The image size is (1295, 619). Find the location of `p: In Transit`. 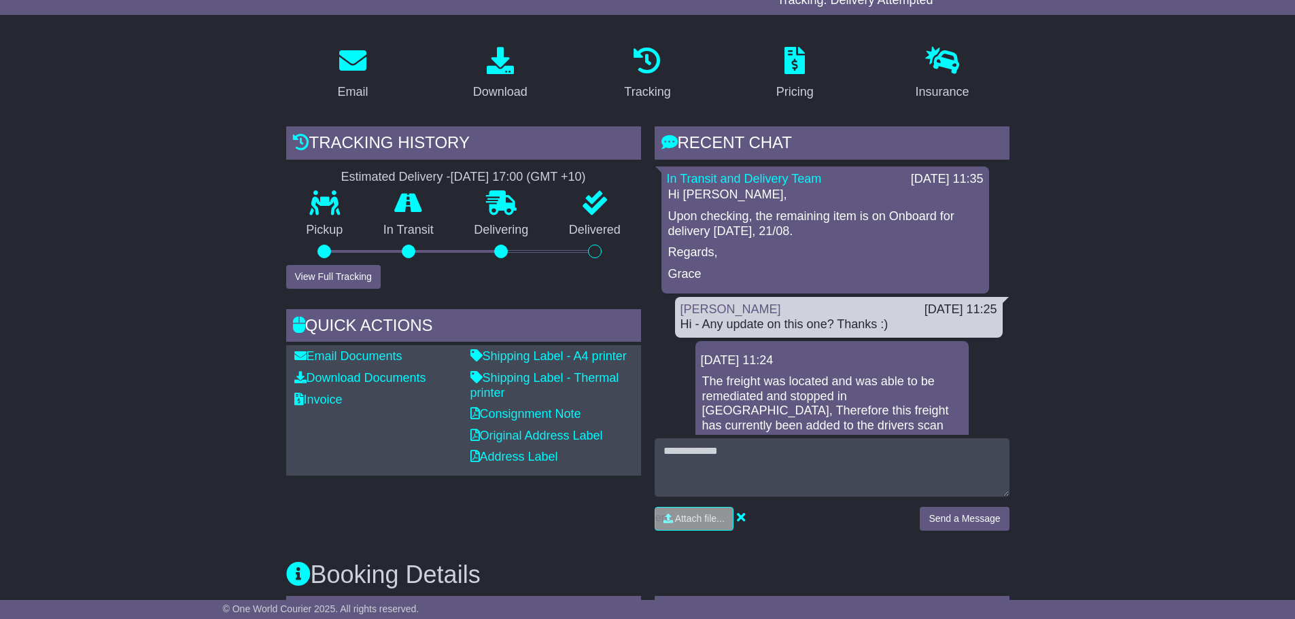

p: In Transit is located at coordinates (408, 230).